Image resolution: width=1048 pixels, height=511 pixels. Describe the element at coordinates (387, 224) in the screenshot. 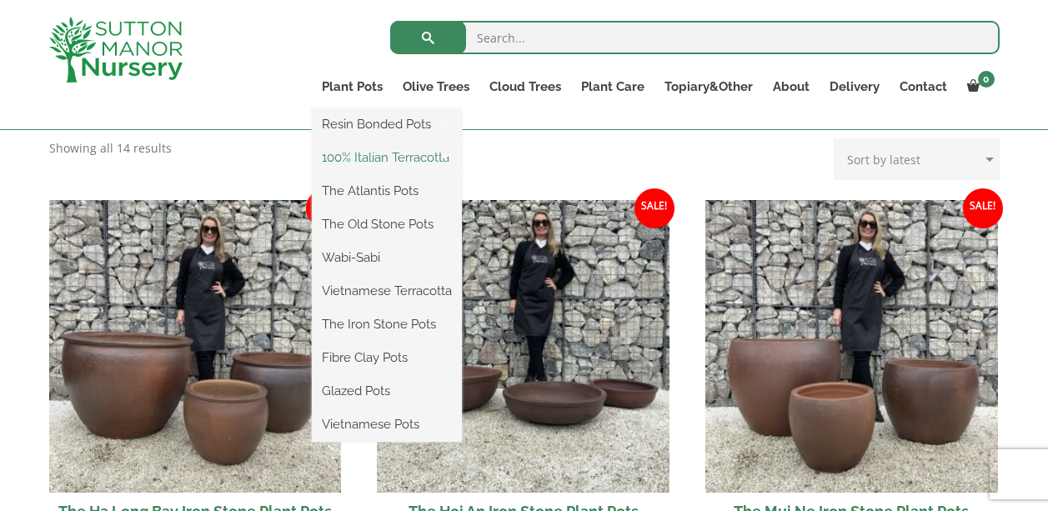

I see `a: The Old Stone Pots` at that location.